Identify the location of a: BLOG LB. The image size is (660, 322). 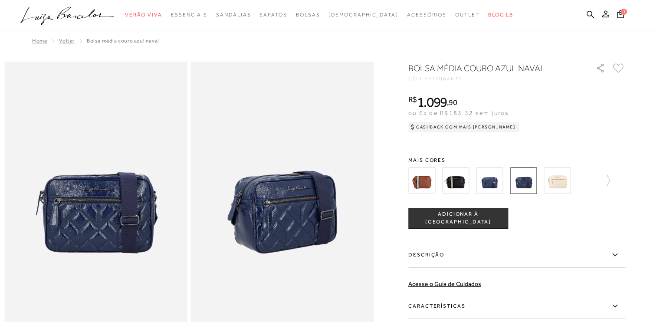
(501, 15).